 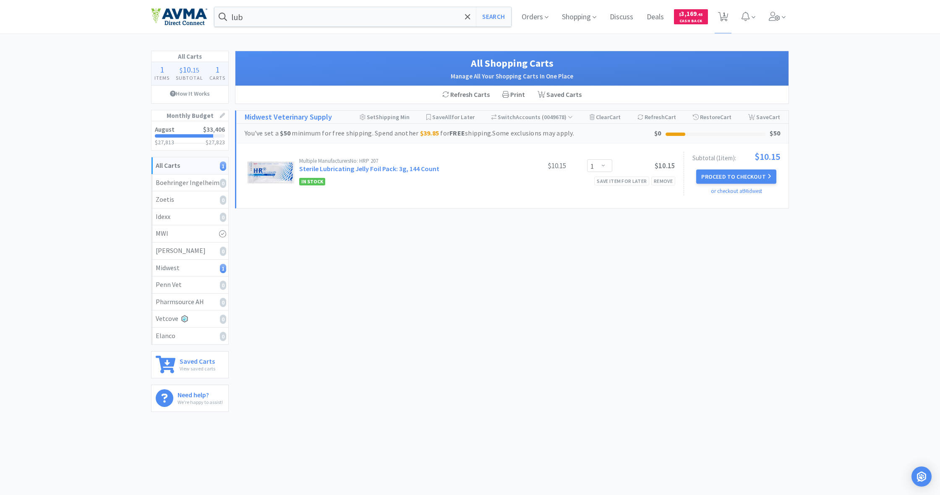 I want to click on span: 3,169, so click(x=691, y=13).